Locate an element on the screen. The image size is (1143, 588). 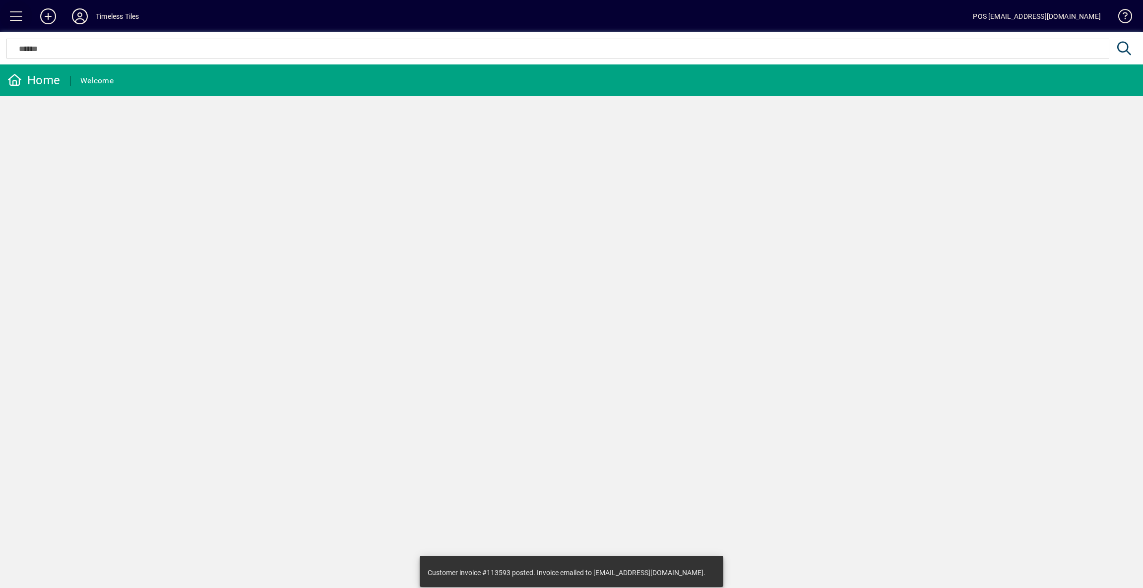
button: Profile is located at coordinates (80, 16).